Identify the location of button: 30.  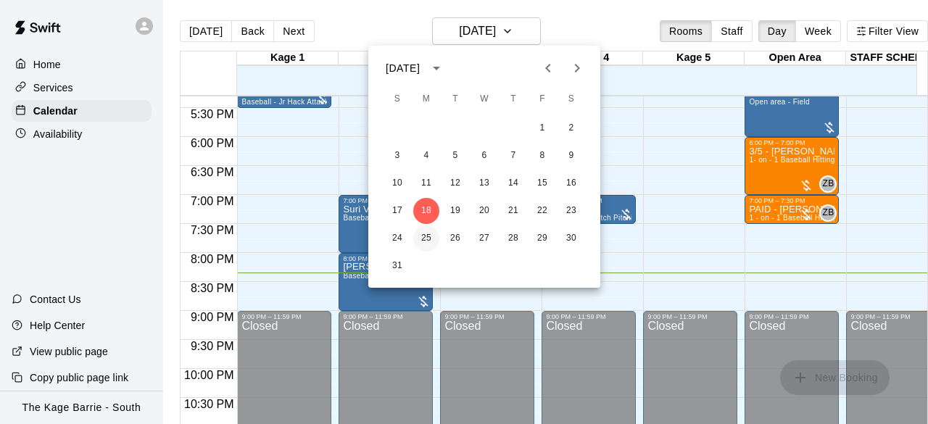
(571, 239).